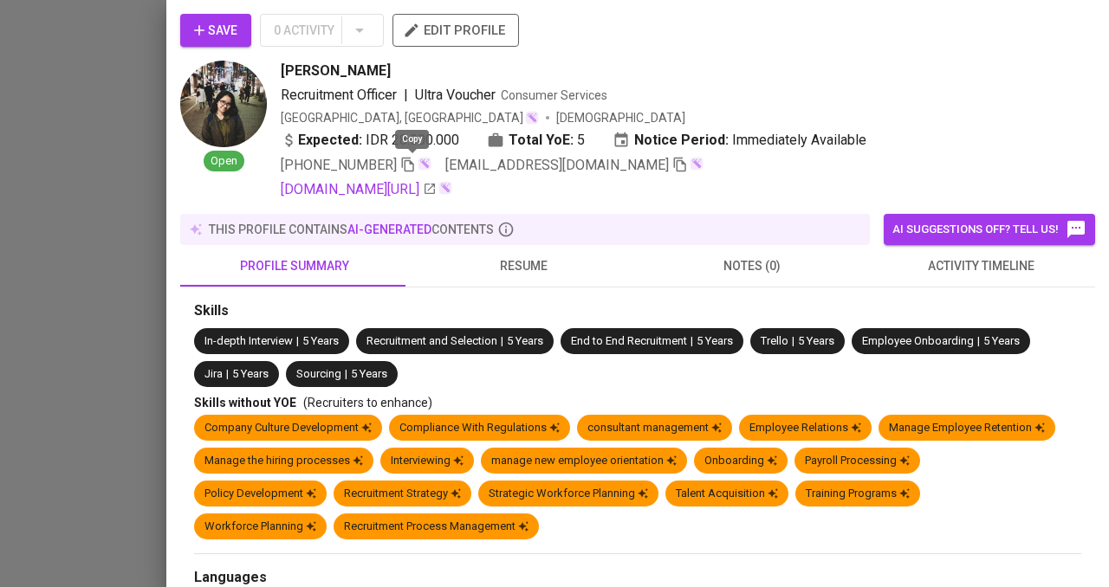  I want to click on span: Recruitment Officer, so click(339, 94).